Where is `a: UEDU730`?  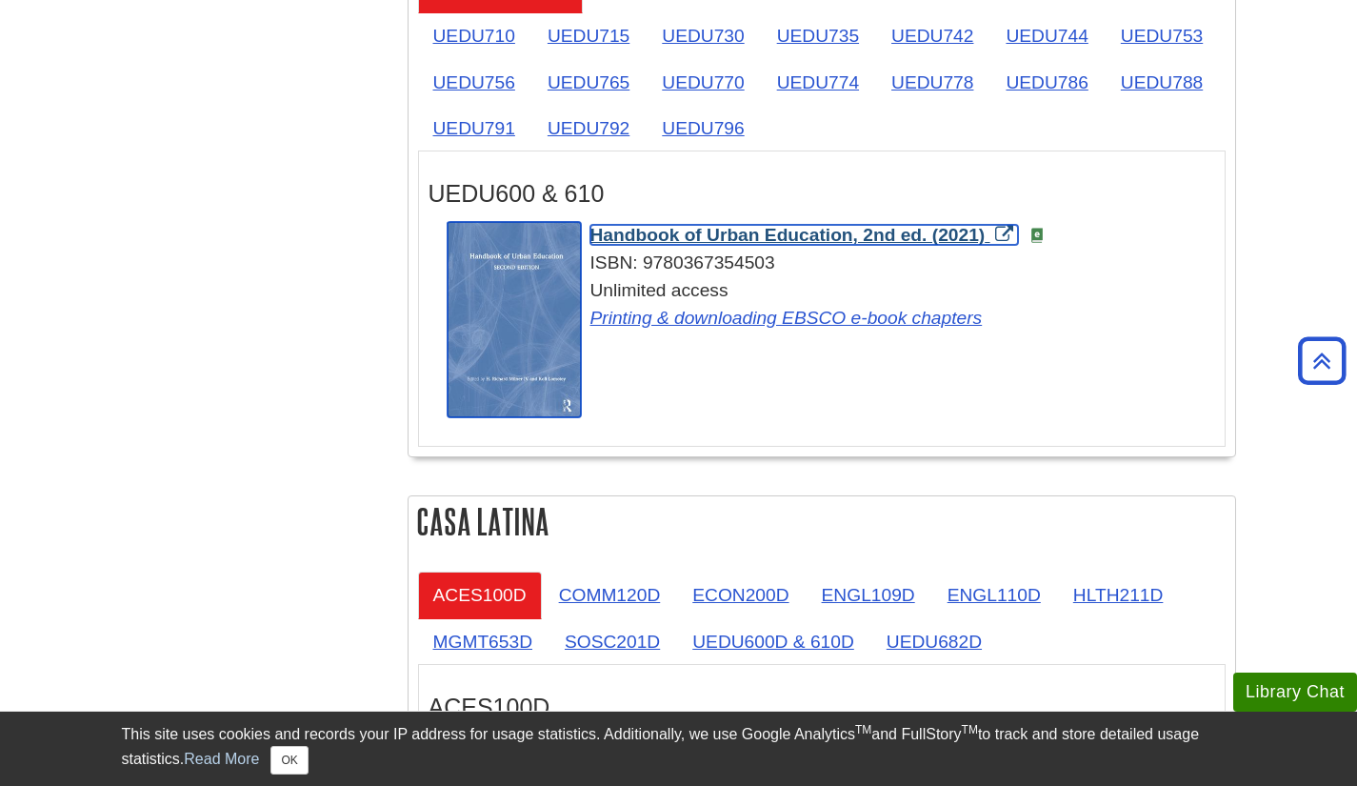
a: UEDU730 is located at coordinates (703, 35).